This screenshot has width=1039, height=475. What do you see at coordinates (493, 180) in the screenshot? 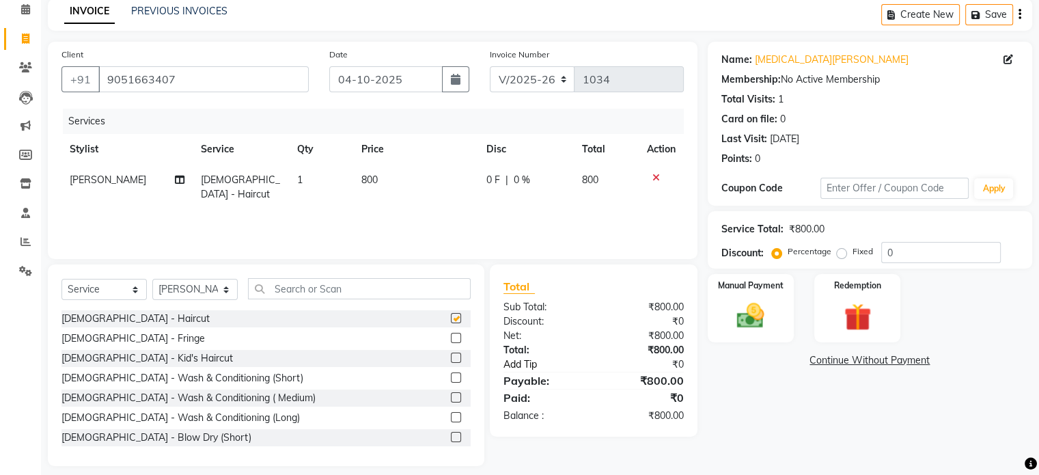
I see `span: 0 F` at bounding box center [493, 180].